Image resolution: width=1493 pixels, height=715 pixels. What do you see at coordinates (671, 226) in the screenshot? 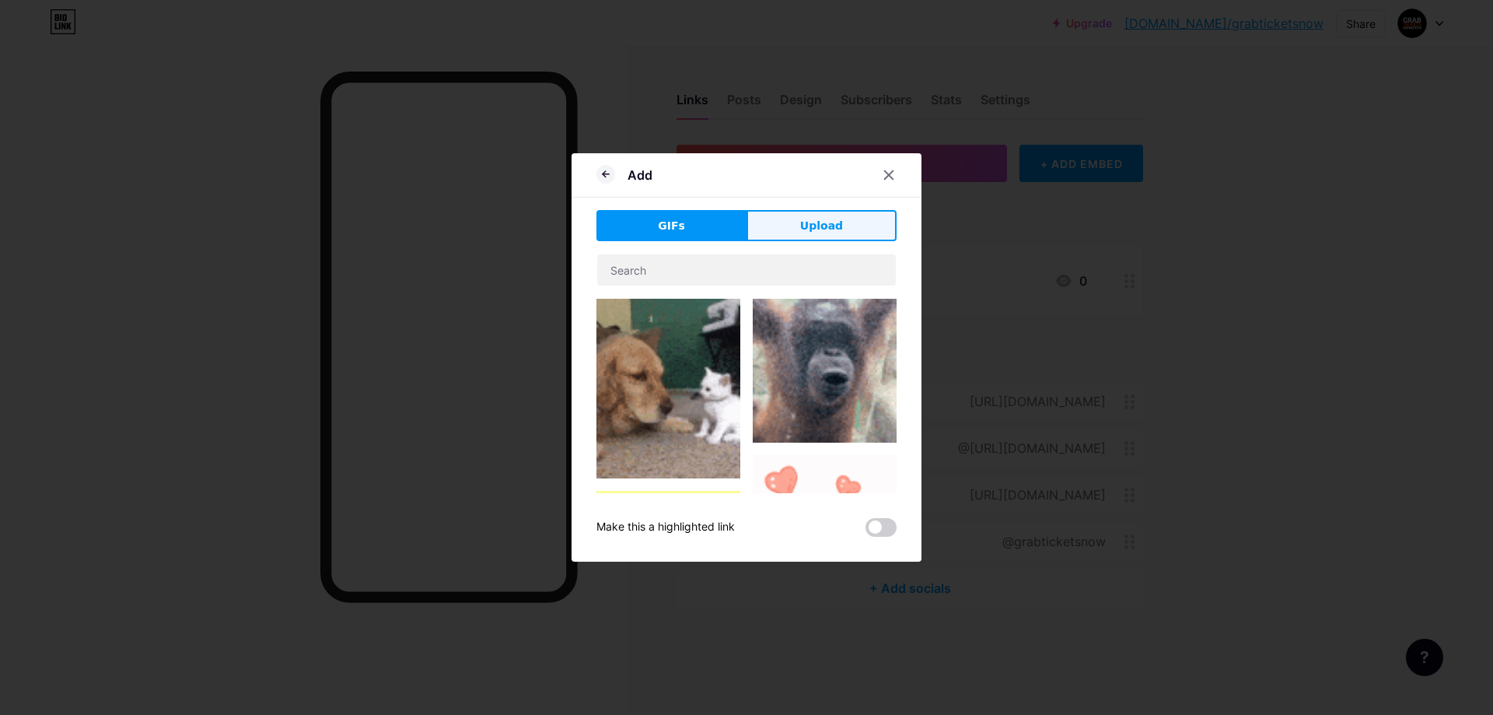
I see `button: GIFs` at bounding box center [671, 226].